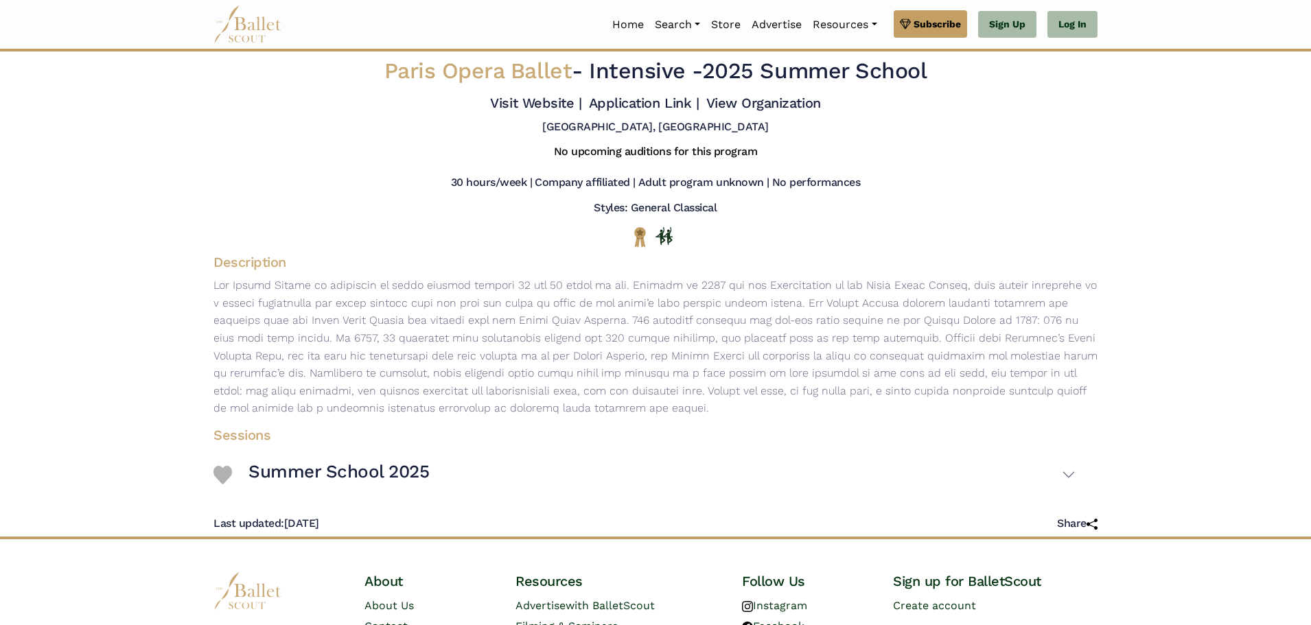 Image resolution: width=1311 pixels, height=625 pixels. What do you see at coordinates (725, 25) in the screenshot?
I see `a: Store` at bounding box center [725, 25].